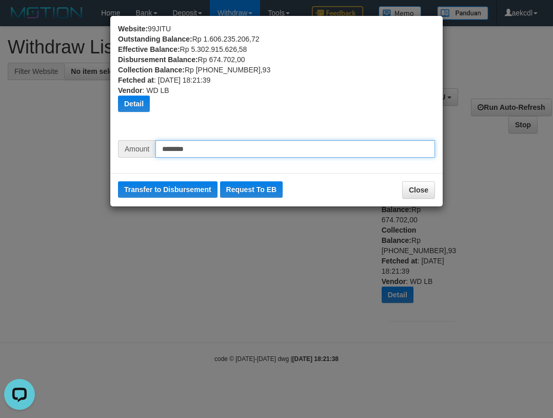 The image size is (553, 418). Describe the element at coordinates (137, 149) in the screenshot. I see `span: Amount` at that location.